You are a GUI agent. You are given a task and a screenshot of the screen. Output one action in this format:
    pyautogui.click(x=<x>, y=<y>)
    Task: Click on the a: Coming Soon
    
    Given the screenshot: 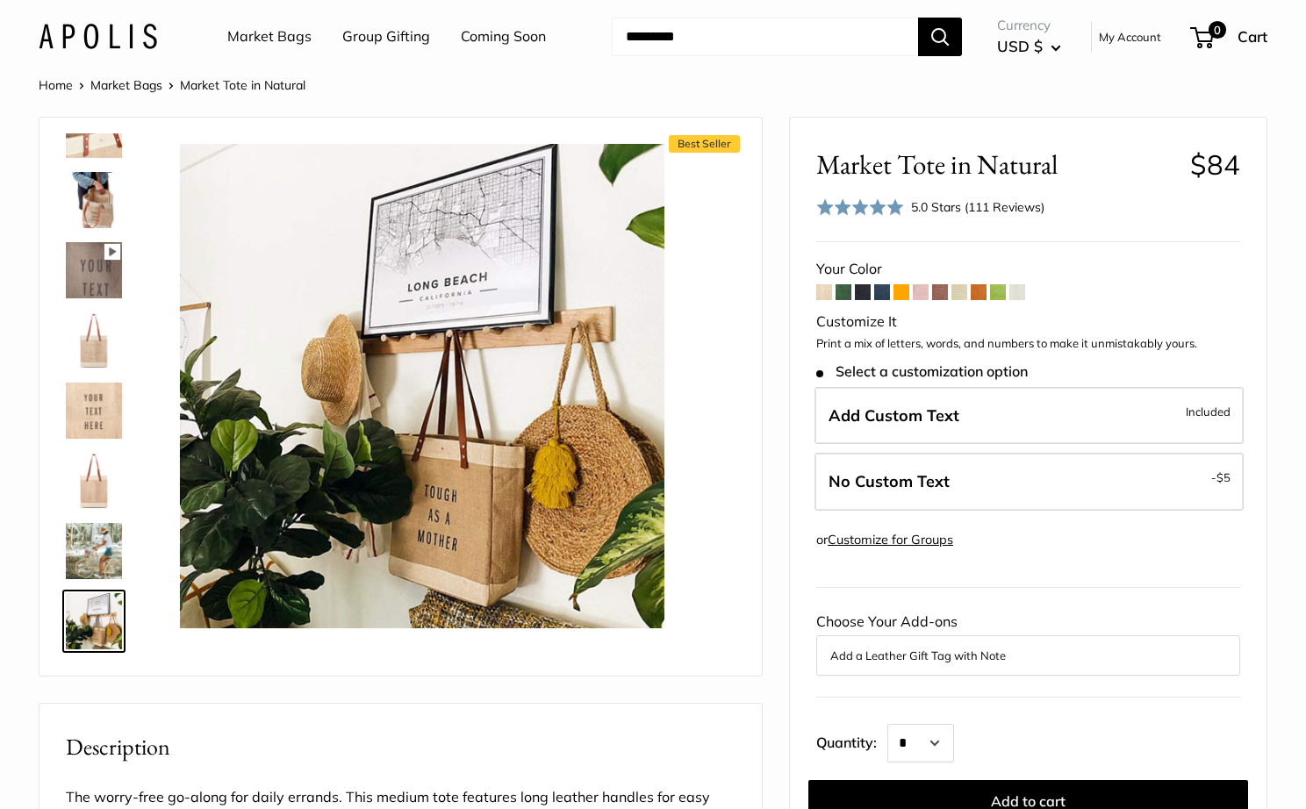 What is the action you would take?
    pyautogui.click(x=503, y=37)
    